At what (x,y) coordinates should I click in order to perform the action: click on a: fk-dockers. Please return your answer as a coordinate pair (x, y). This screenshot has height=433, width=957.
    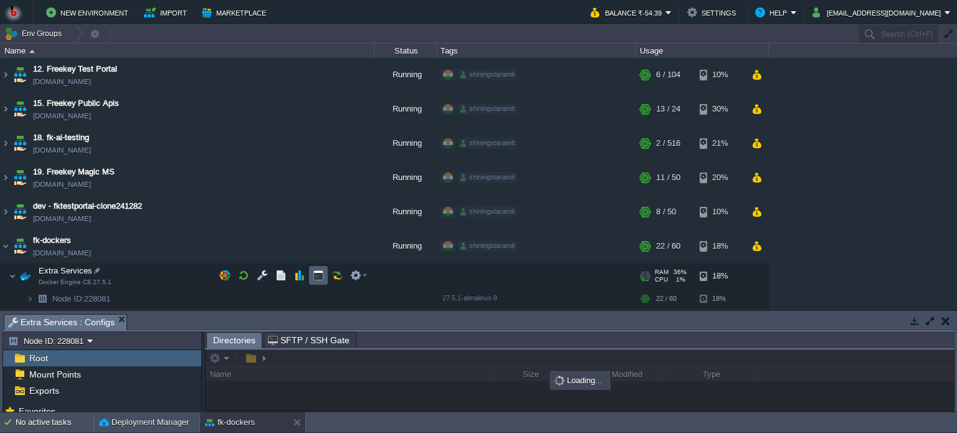
    Looking at the image, I should click on (52, 241).